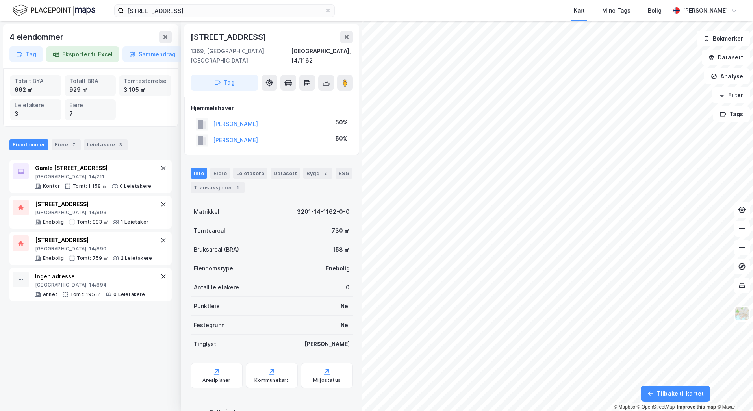  What do you see at coordinates (723, 39) in the screenshot?
I see `button: Bokmerker` at bounding box center [723, 39].